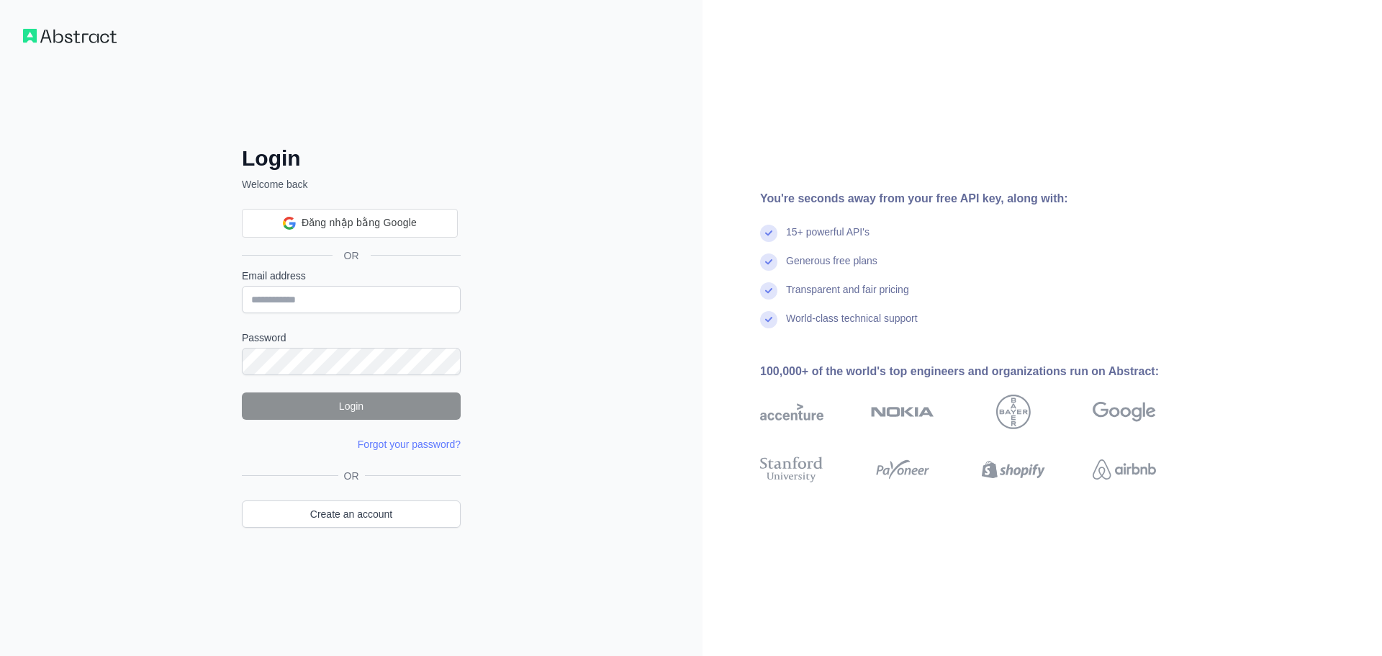 This screenshot has width=1382, height=656. What do you see at coordinates (351, 158) in the screenshot?
I see `h2: Login` at bounding box center [351, 158].